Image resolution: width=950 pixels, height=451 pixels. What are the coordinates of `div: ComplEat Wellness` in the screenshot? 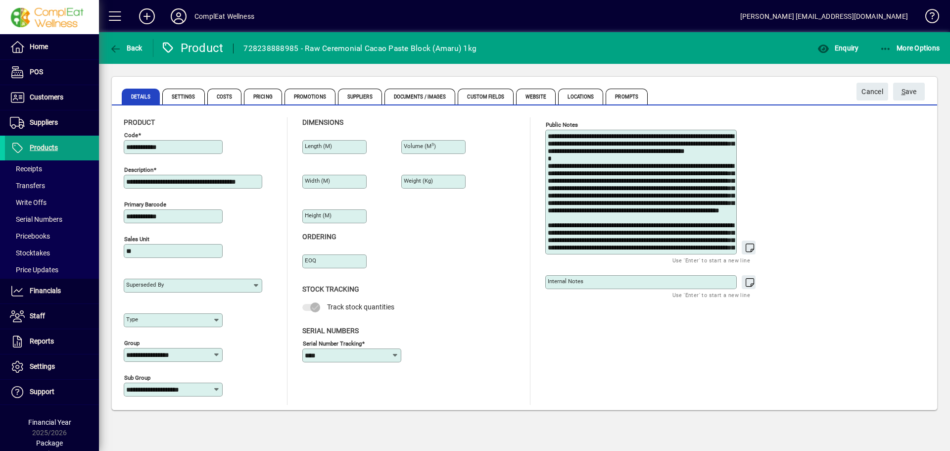 It's located at (224, 16).